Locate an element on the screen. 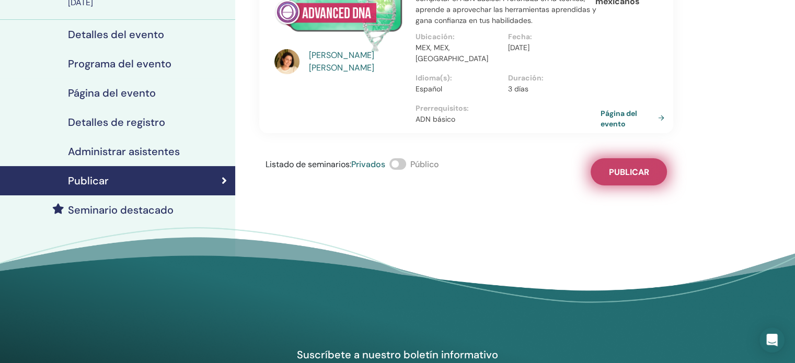 Image resolution: width=795 pixels, height=363 pixels. font: Listado de seminarios is located at coordinates (307, 164).